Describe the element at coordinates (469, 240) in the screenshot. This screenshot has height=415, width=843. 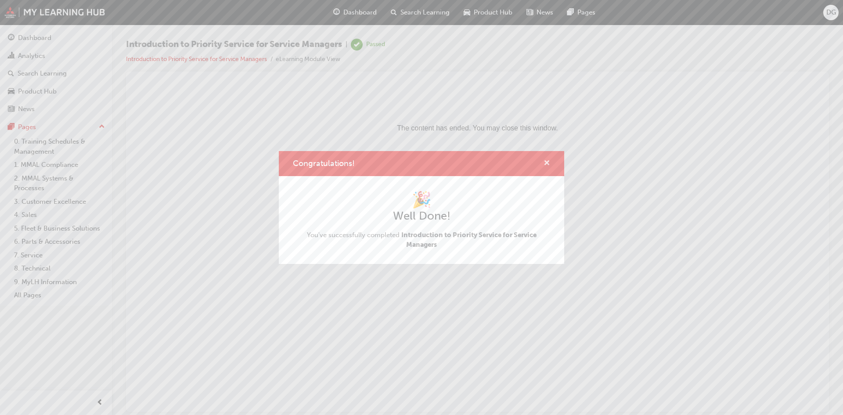
I see `span: Introduction to Priority Service for Service Managers` at that location.